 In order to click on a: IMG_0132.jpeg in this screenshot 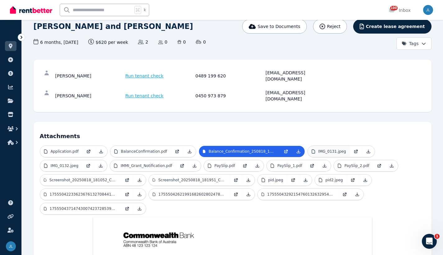, I will do `click(61, 166)`.